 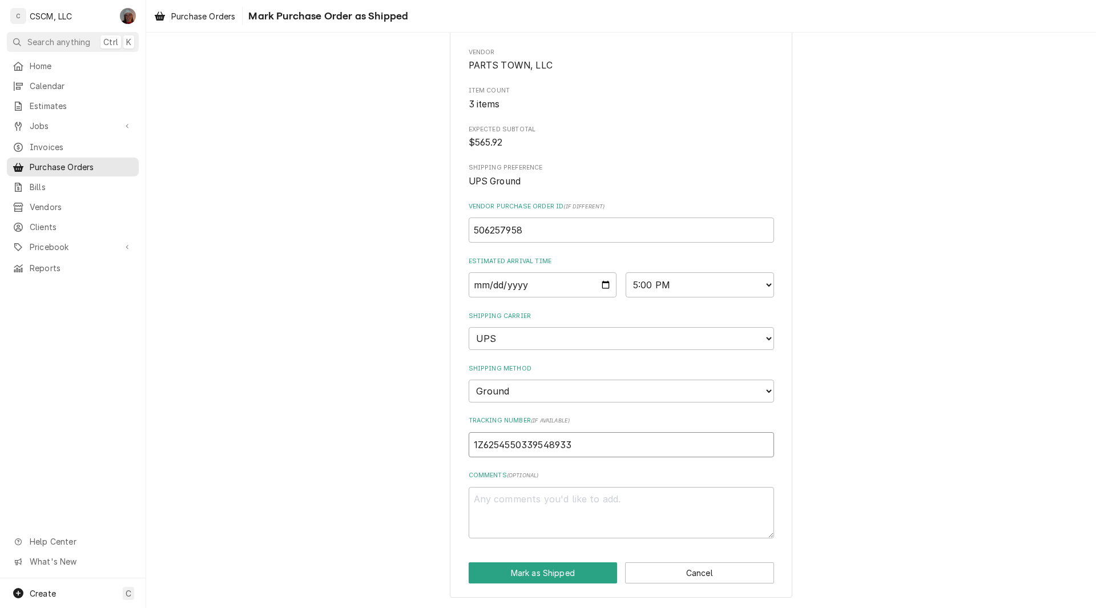 What do you see at coordinates (51, 16) in the screenshot?
I see `div: CSCM, LLC` at bounding box center [51, 16].